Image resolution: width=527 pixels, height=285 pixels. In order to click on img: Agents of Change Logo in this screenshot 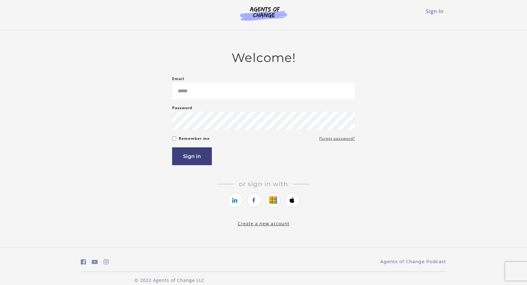, I will do `click(264, 13)`.